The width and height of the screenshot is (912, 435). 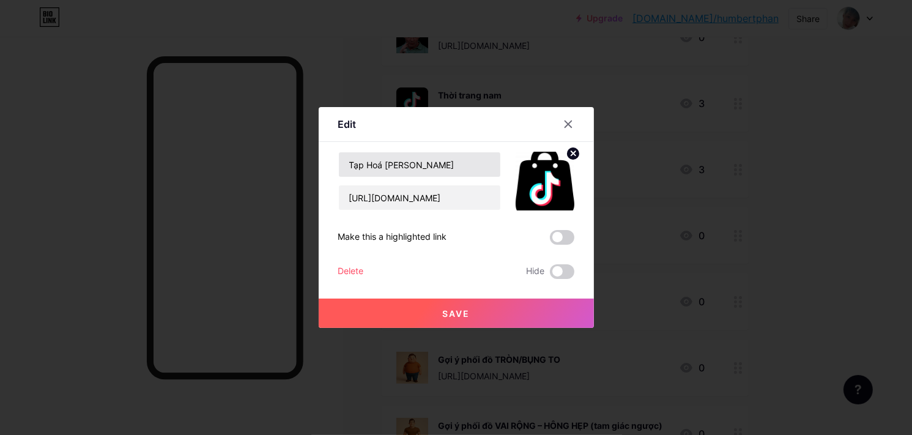 I want to click on input: URL, so click(x=419, y=198).